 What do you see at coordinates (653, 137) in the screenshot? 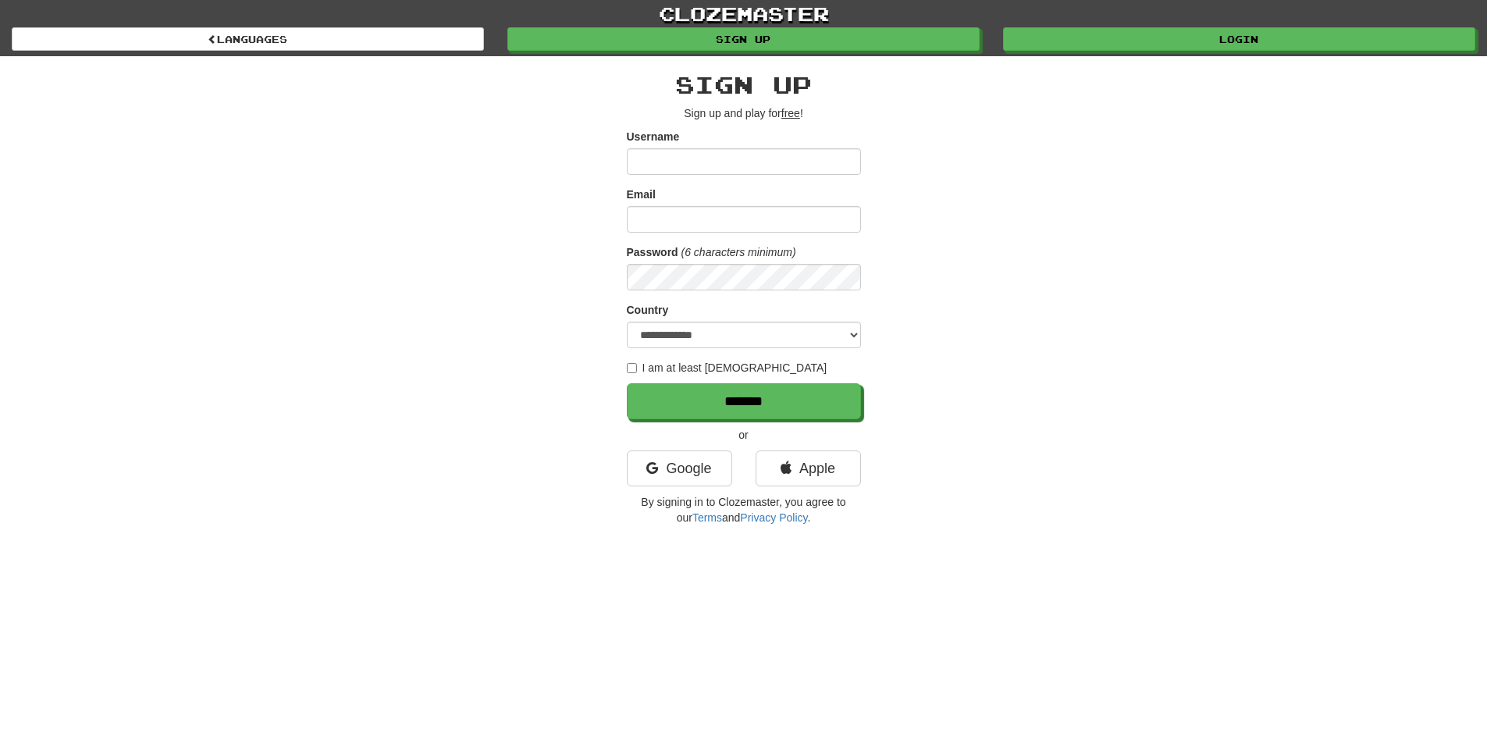
I see `label: Username` at bounding box center [653, 137].